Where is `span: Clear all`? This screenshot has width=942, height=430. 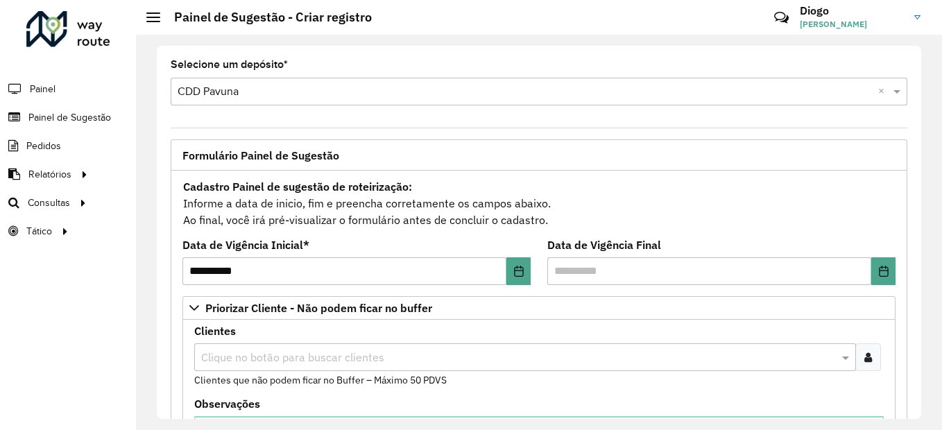 span: Clear all is located at coordinates (884, 92).